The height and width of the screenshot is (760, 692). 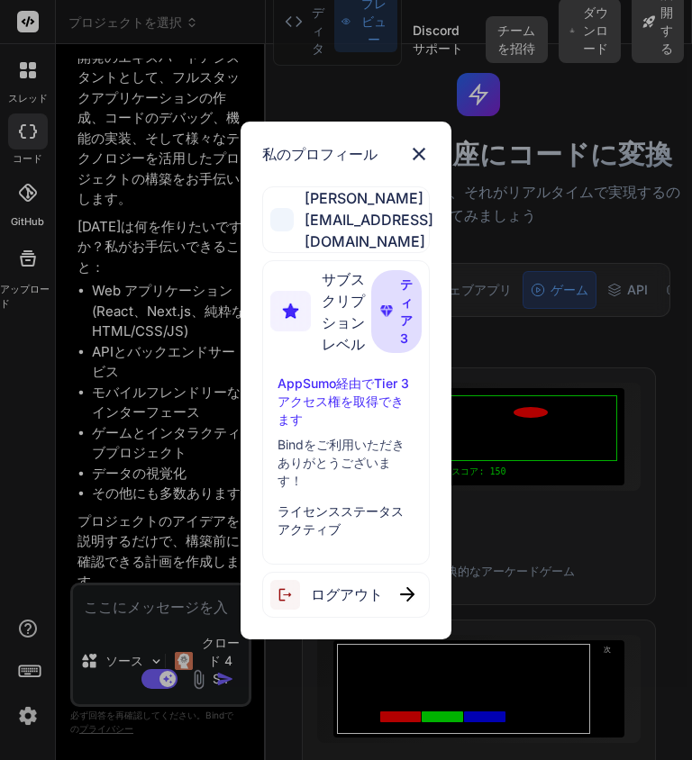 What do you see at coordinates (309, 529) in the screenshot?
I see `font: アクティブ` at bounding box center [309, 529].